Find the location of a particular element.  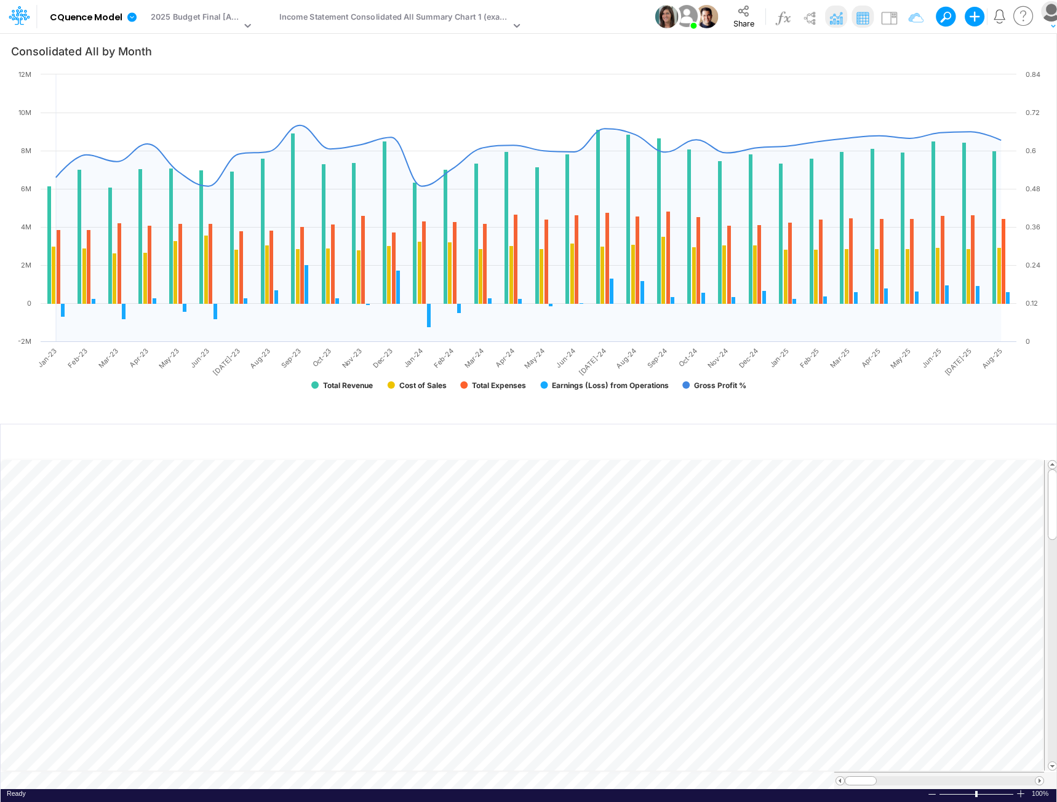

text: 0.36 is located at coordinates (1033, 227).